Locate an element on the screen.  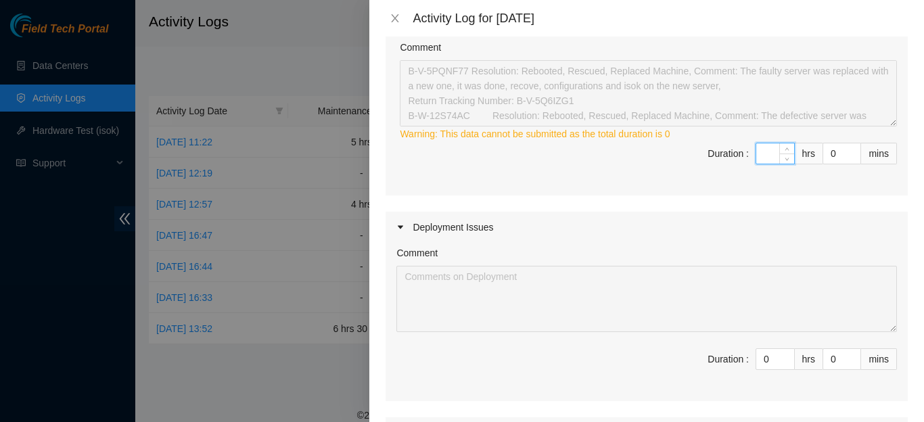
span: Decrease Value is located at coordinates (787, 158).